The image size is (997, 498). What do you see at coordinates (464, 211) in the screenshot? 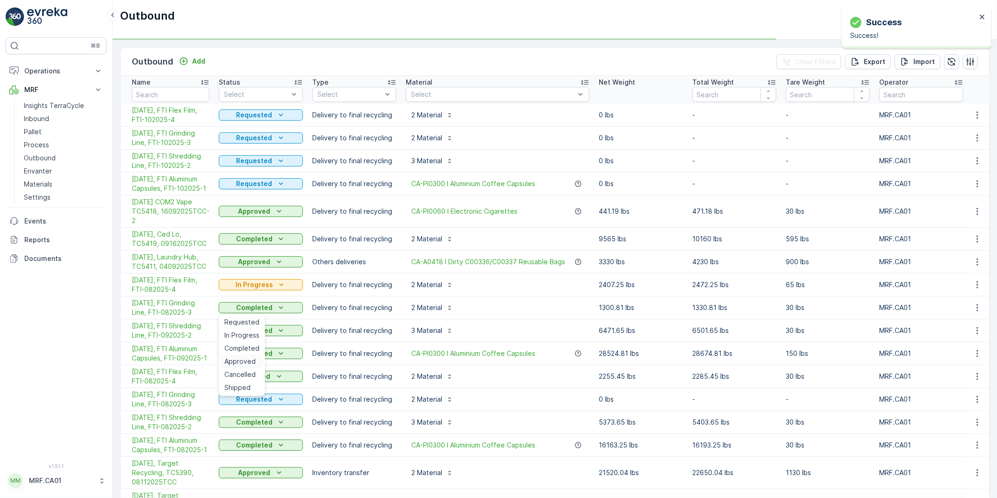
I see `a: CA-PI0060 I Electronic Cigarettes` at bounding box center [464, 211].